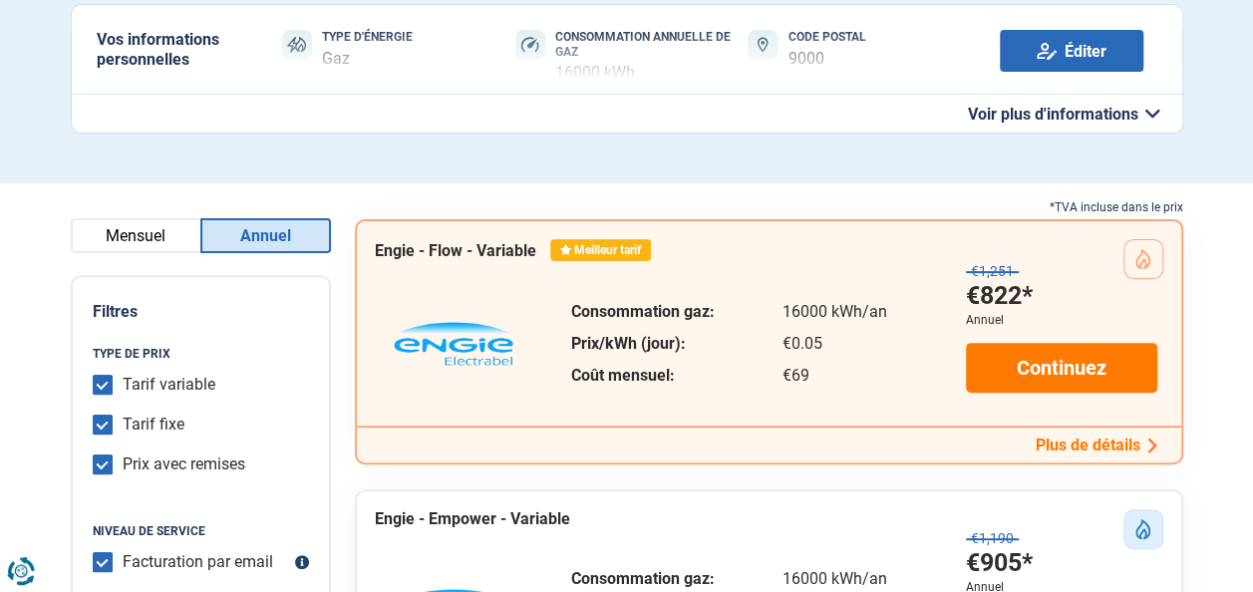  I want to click on legend: Type de prix, so click(200, 354).